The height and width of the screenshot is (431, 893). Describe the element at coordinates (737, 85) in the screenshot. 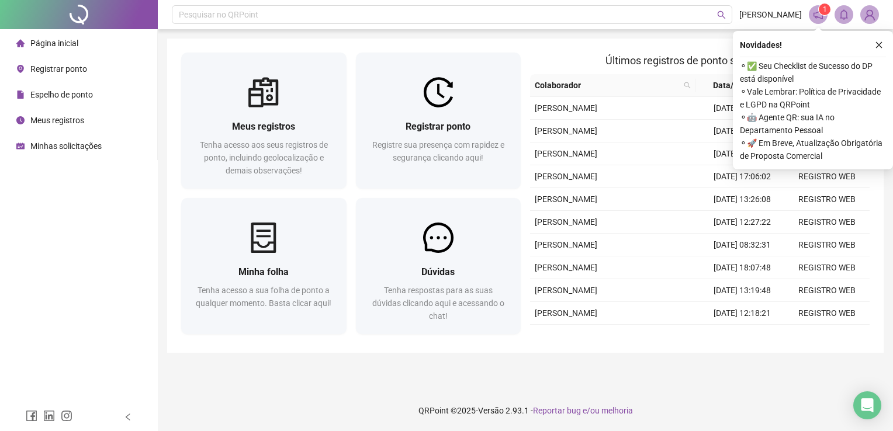

I see `th: Data/Hora` at that location.